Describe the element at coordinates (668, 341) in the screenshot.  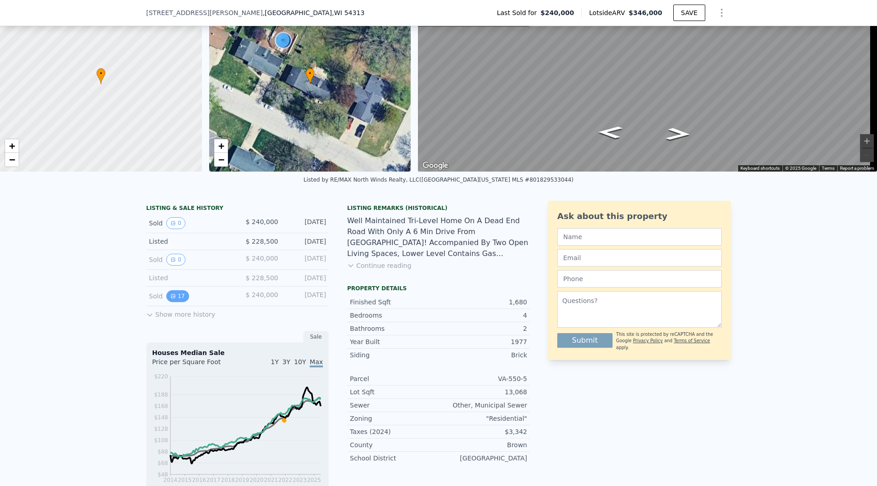
I see `div: This site is protected by reCAPTCHA and the Google and apply.` at that location.